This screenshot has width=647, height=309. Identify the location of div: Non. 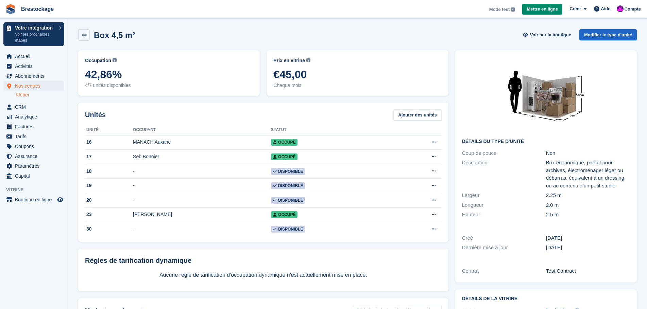
(588, 153).